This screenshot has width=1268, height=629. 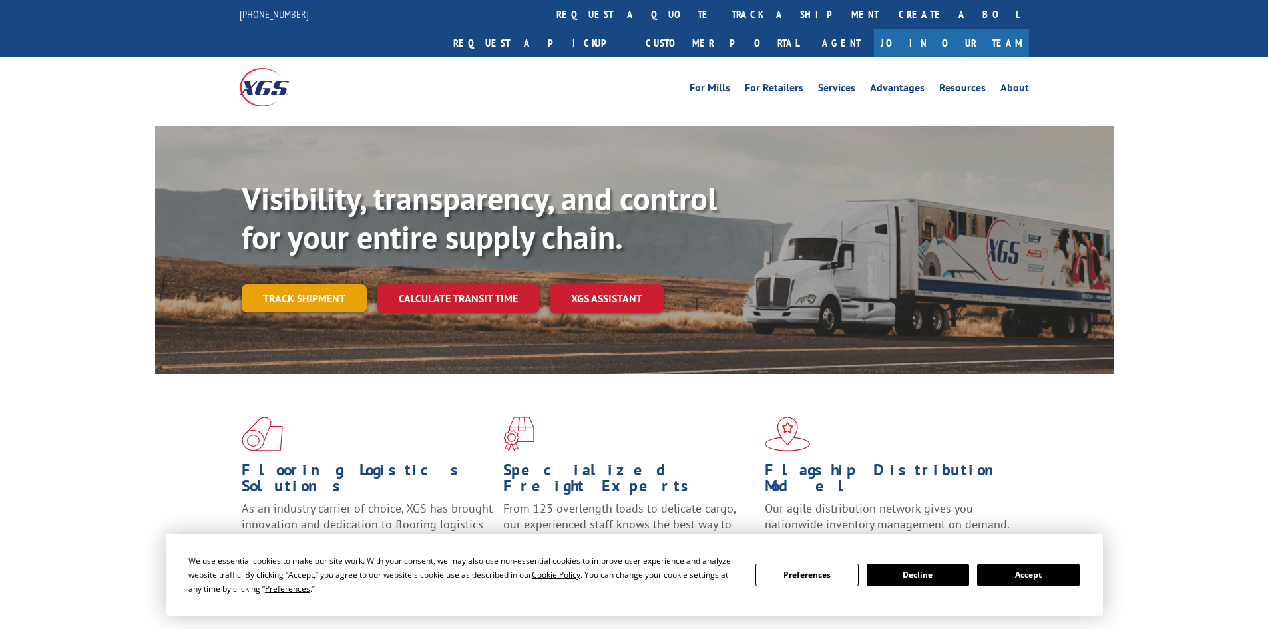 What do you see at coordinates (1028, 575) in the screenshot?
I see `button: Accept` at bounding box center [1028, 575].